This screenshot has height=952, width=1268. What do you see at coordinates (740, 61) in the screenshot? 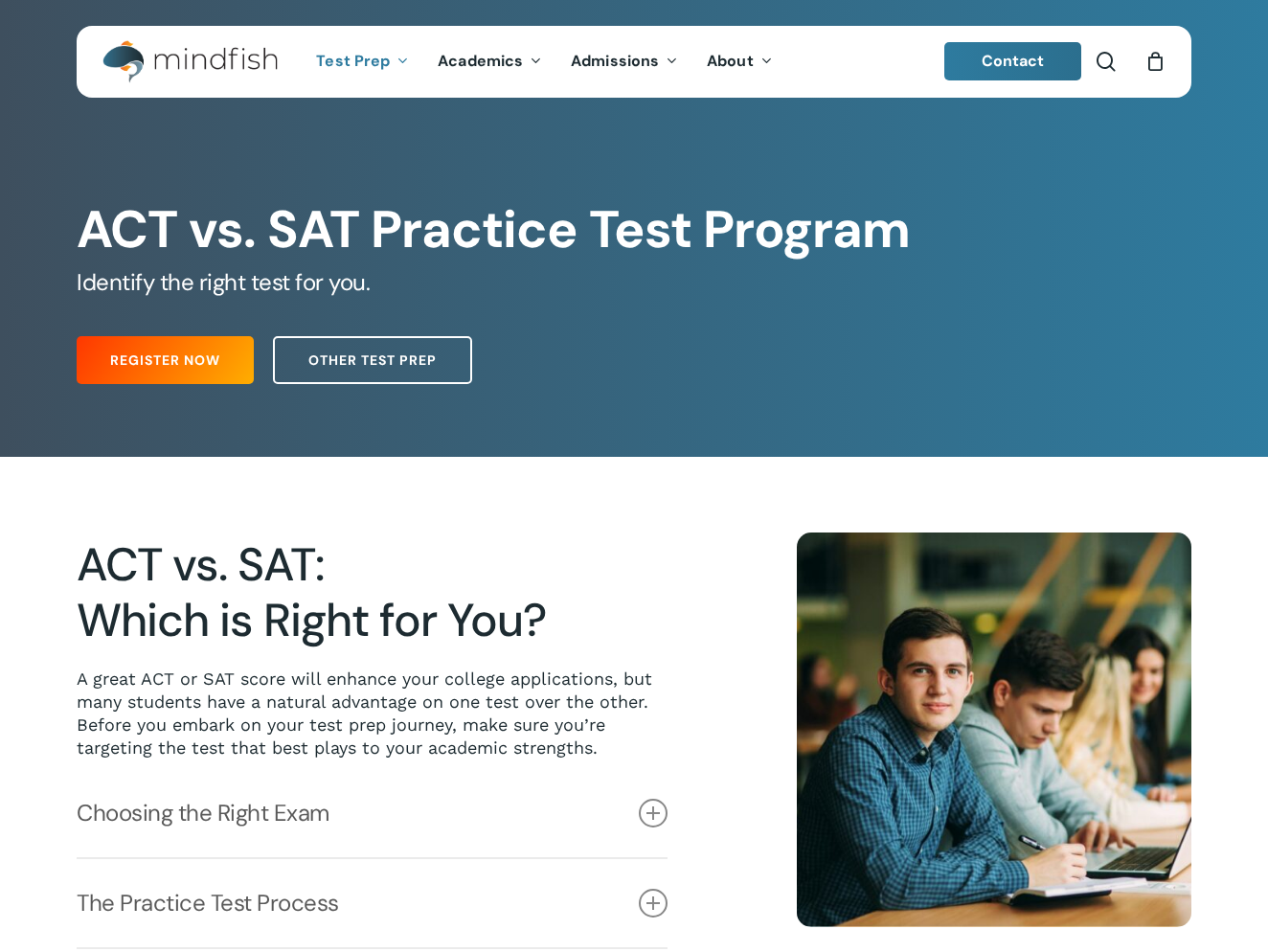
I see `a: About` at bounding box center [740, 61].